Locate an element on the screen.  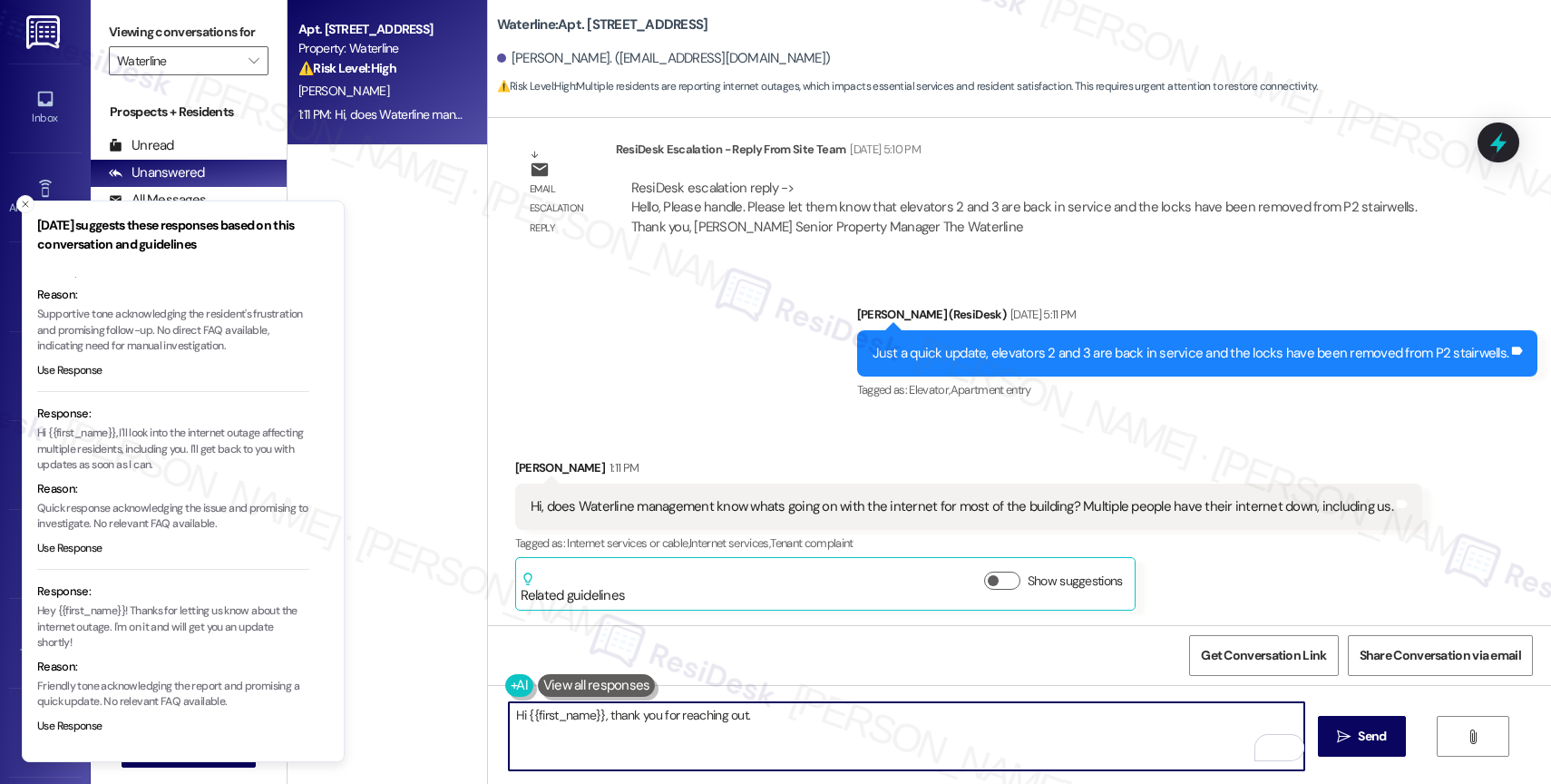
img: ResiDesk Logo is located at coordinates (44, 32).